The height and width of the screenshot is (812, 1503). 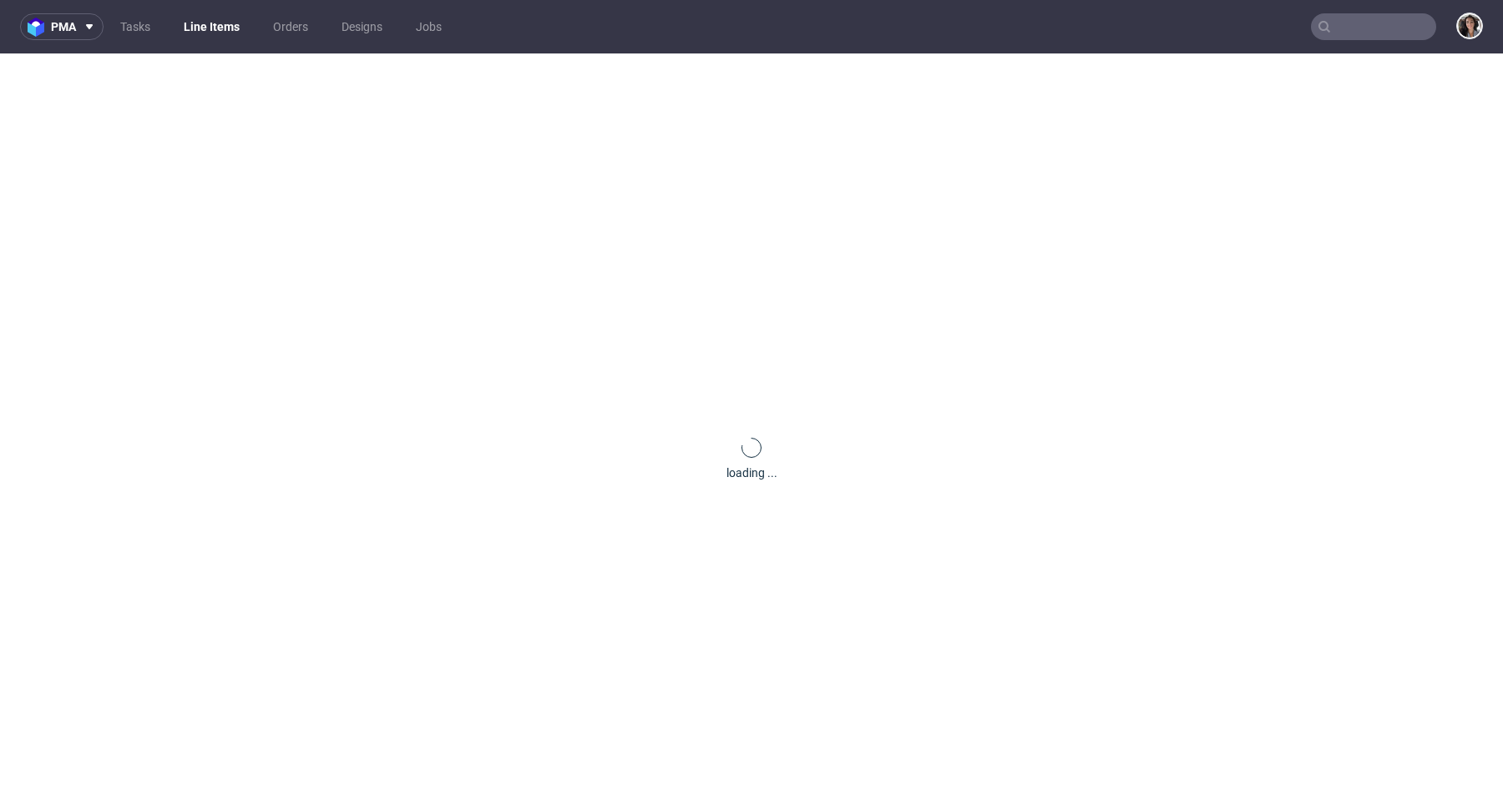 What do you see at coordinates (752, 473) in the screenshot?
I see `div: loading ...` at bounding box center [752, 473].